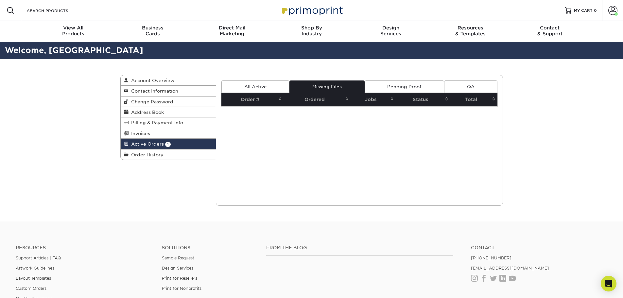 Image resolution: width=623 pixels, height=298 pixels. I want to click on span: Contact Information, so click(153, 91).